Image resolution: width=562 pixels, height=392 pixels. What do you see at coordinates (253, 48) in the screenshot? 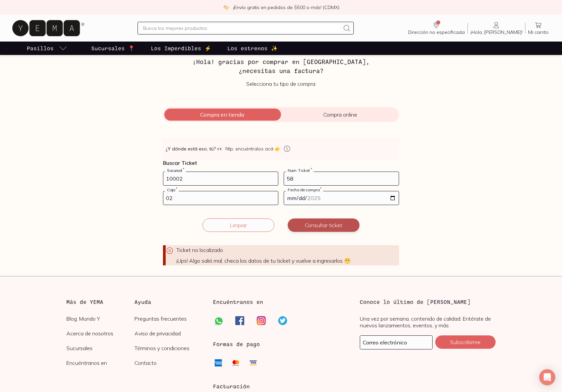
I see `p: Los estrenos ✨` at bounding box center [253, 48].